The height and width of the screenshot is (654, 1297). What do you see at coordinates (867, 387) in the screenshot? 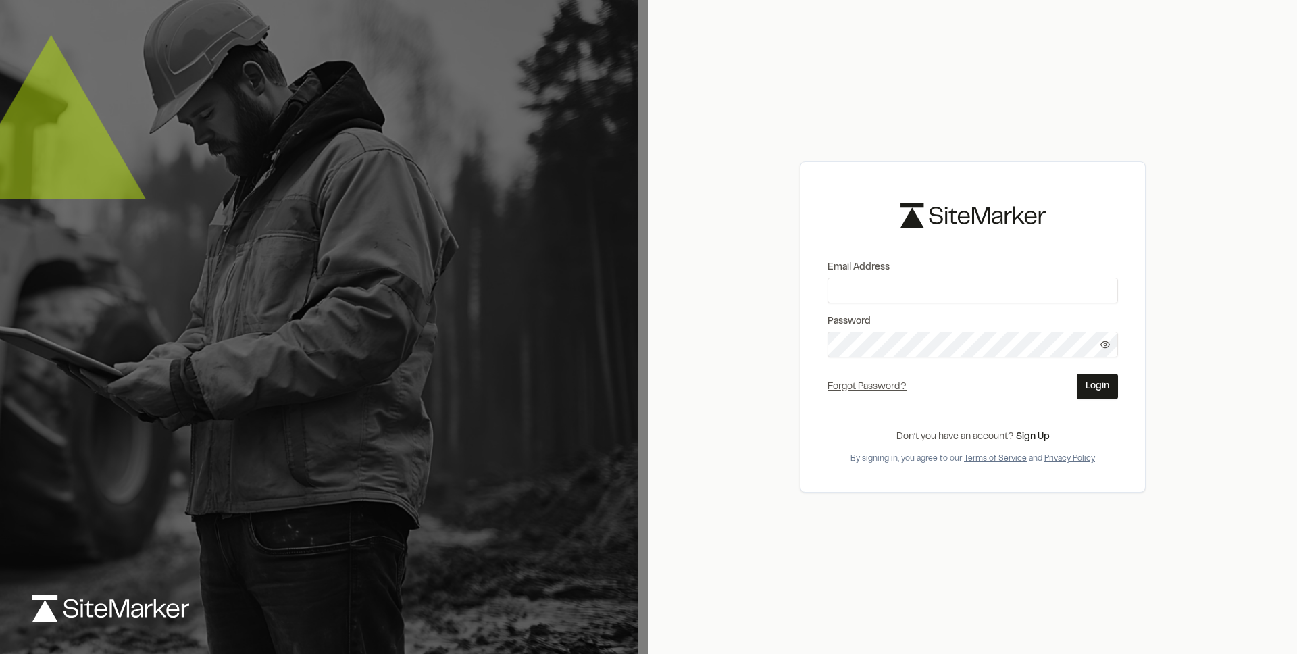
I see `a: Forgot Password?` at bounding box center [867, 387].